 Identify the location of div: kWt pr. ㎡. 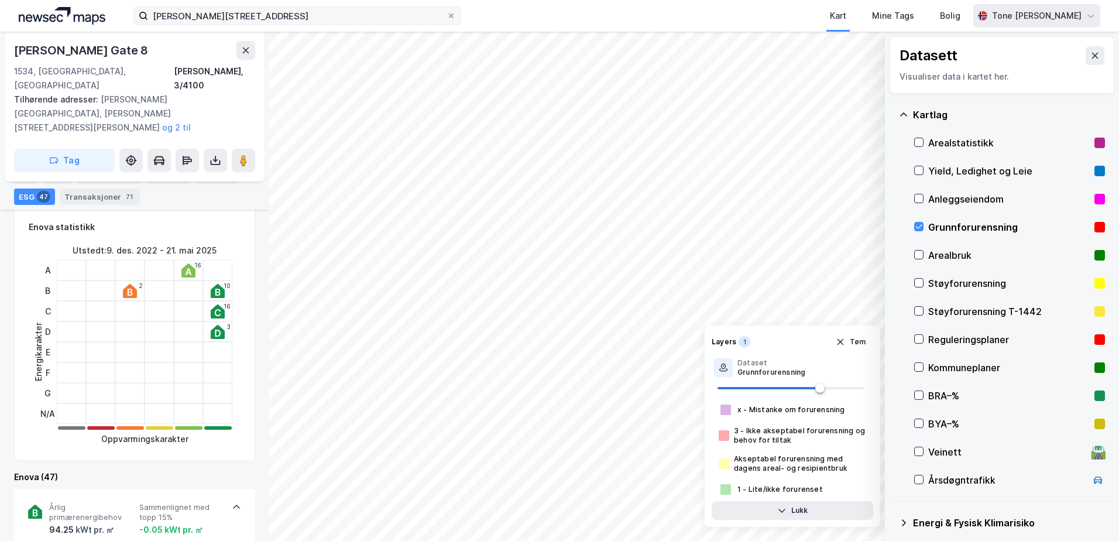
(94, 530).